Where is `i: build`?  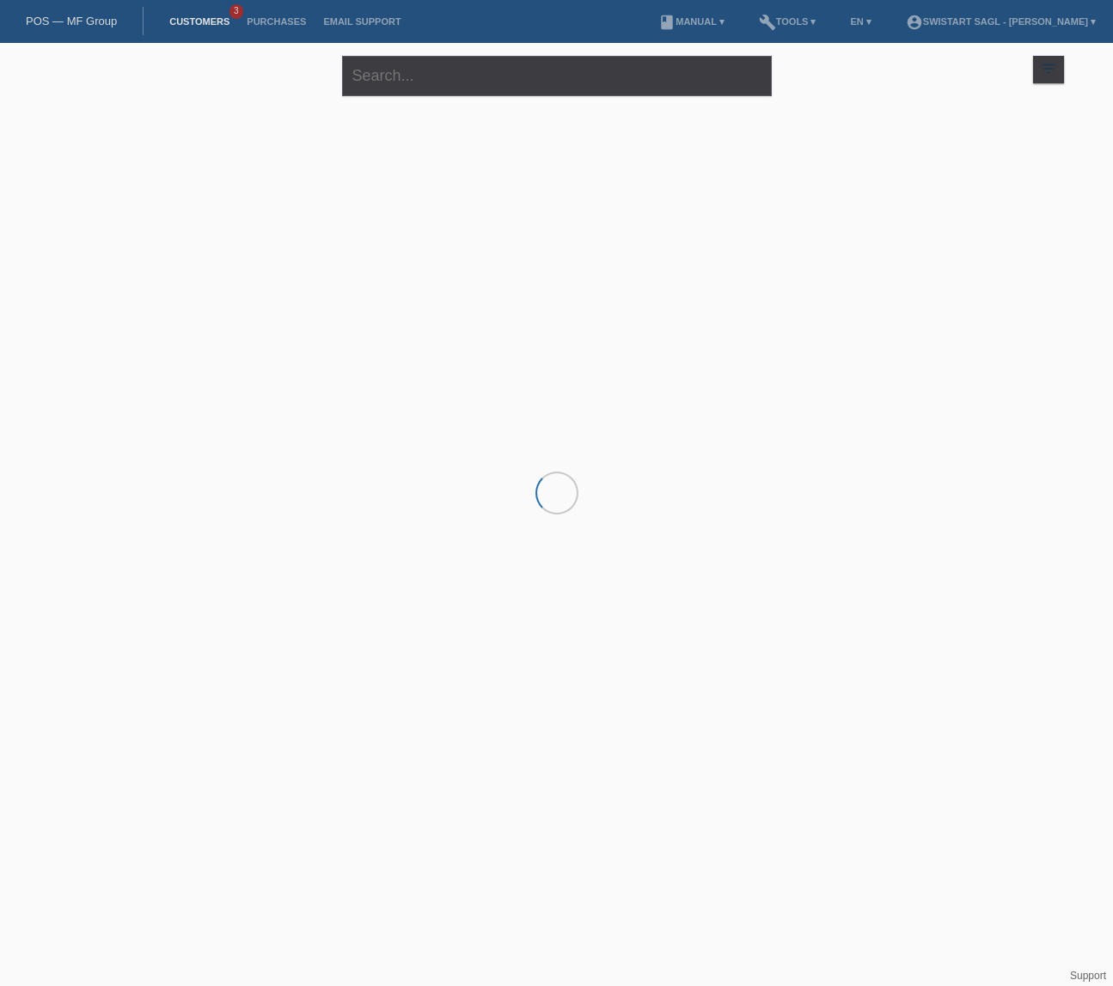 i: build is located at coordinates (767, 22).